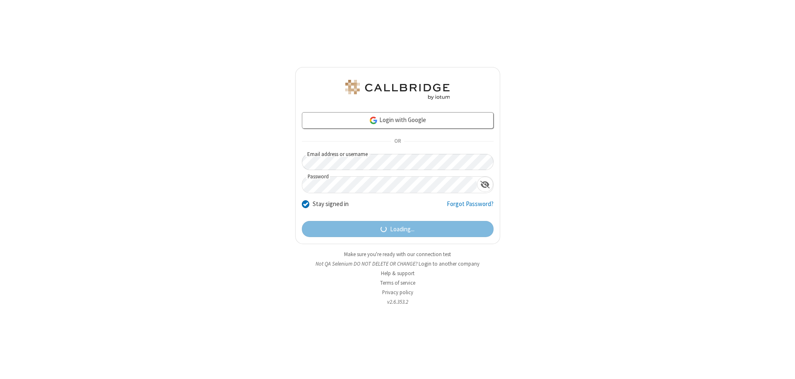 This screenshot has width=795, height=379. I want to click on button: Loading..., so click(397, 229).